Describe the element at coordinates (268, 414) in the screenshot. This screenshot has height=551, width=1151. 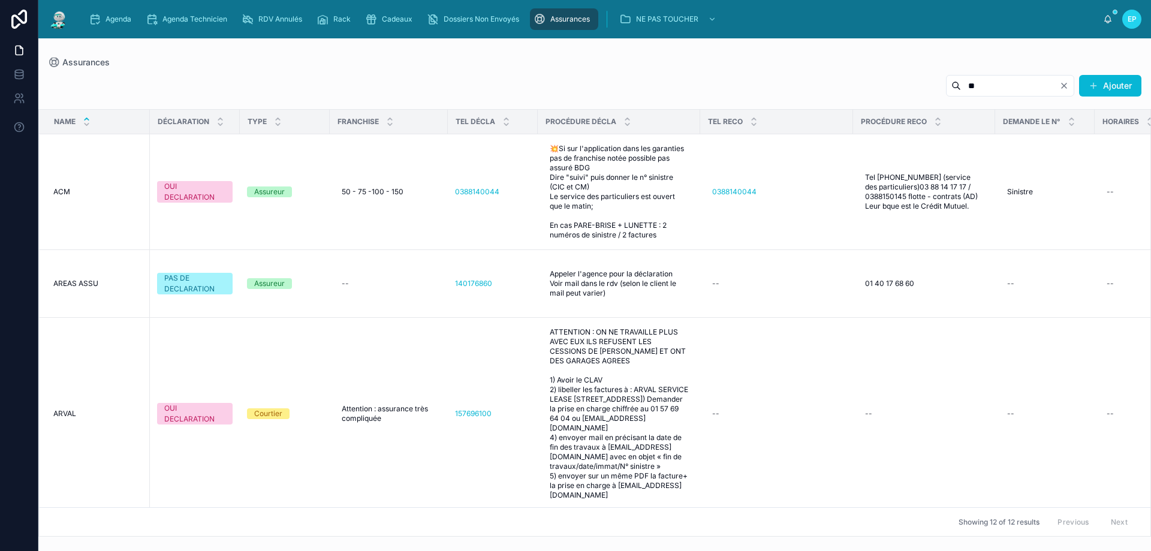
I see `div: Courtier` at that location.